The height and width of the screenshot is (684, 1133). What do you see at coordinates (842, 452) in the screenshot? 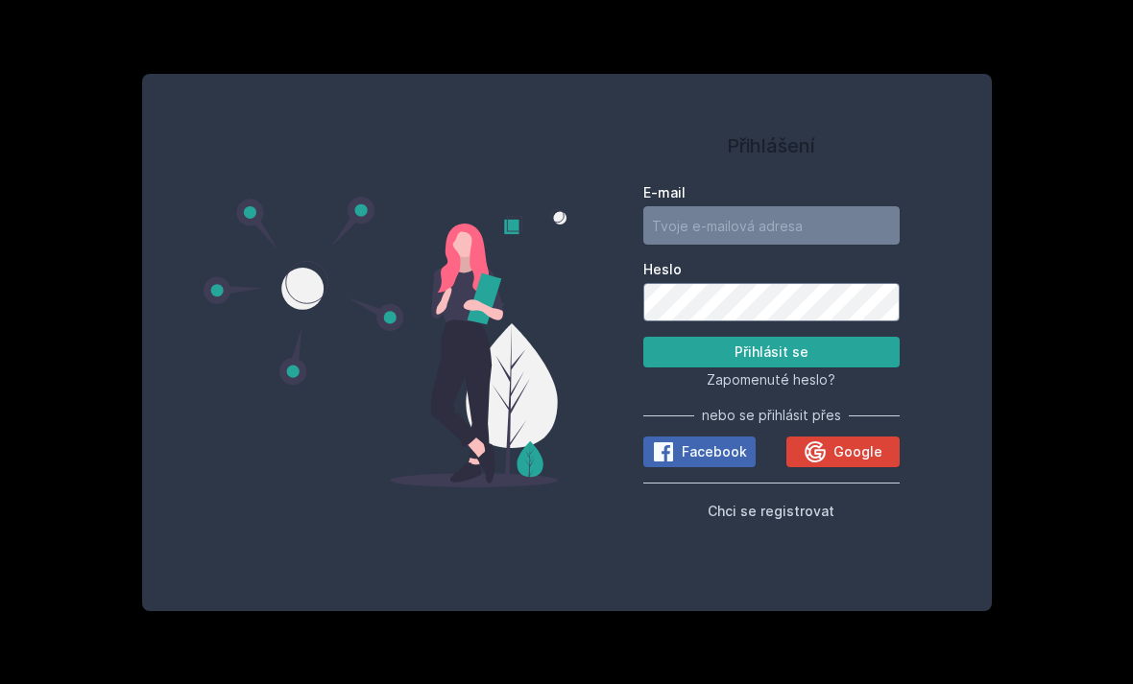
I see `button: Google` at bounding box center [842, 452].